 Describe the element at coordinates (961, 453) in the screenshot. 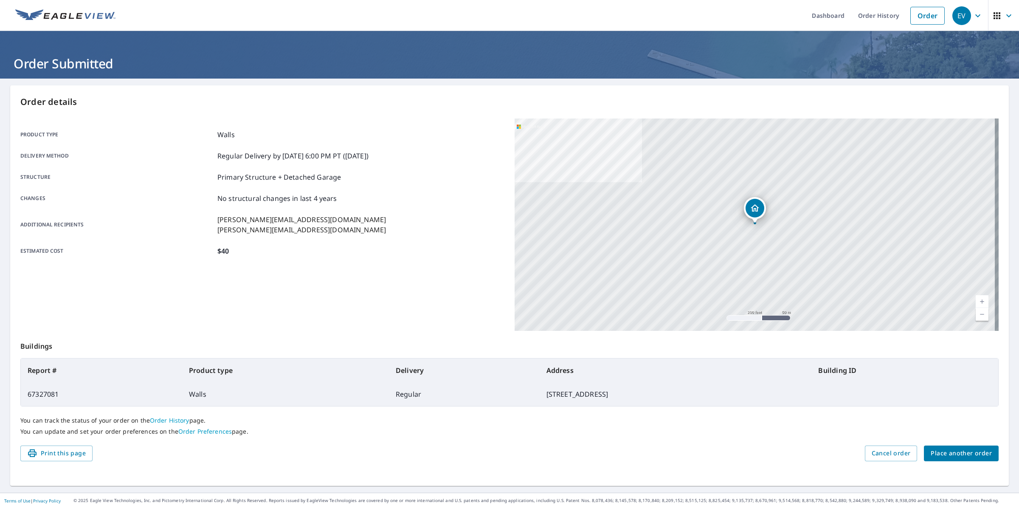

I see `span: Place another order` at that location.